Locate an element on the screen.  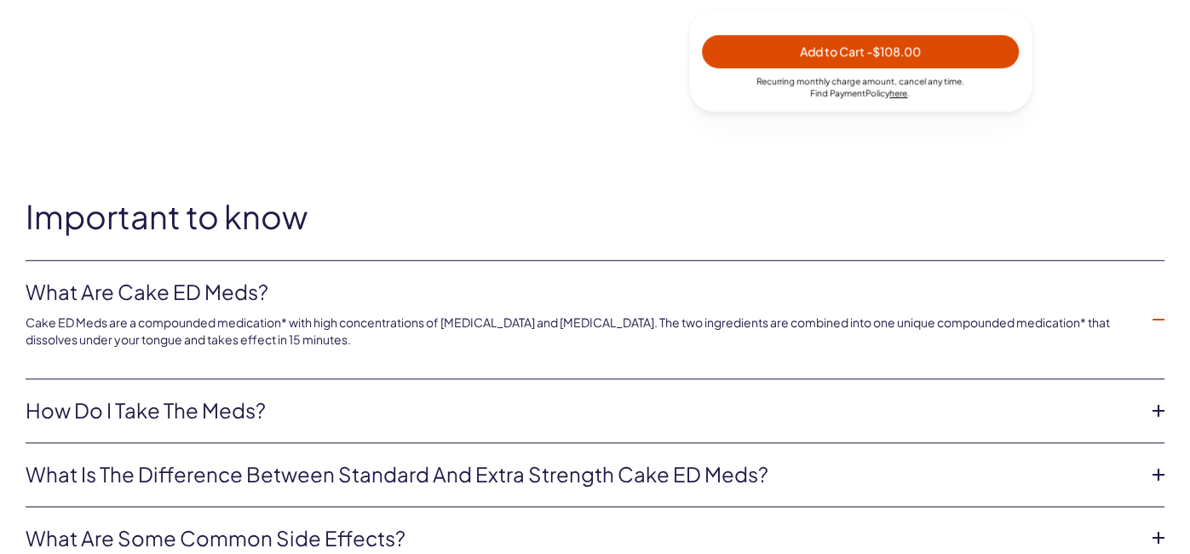
span: - $108.00 is located at coordinates (893, 51).